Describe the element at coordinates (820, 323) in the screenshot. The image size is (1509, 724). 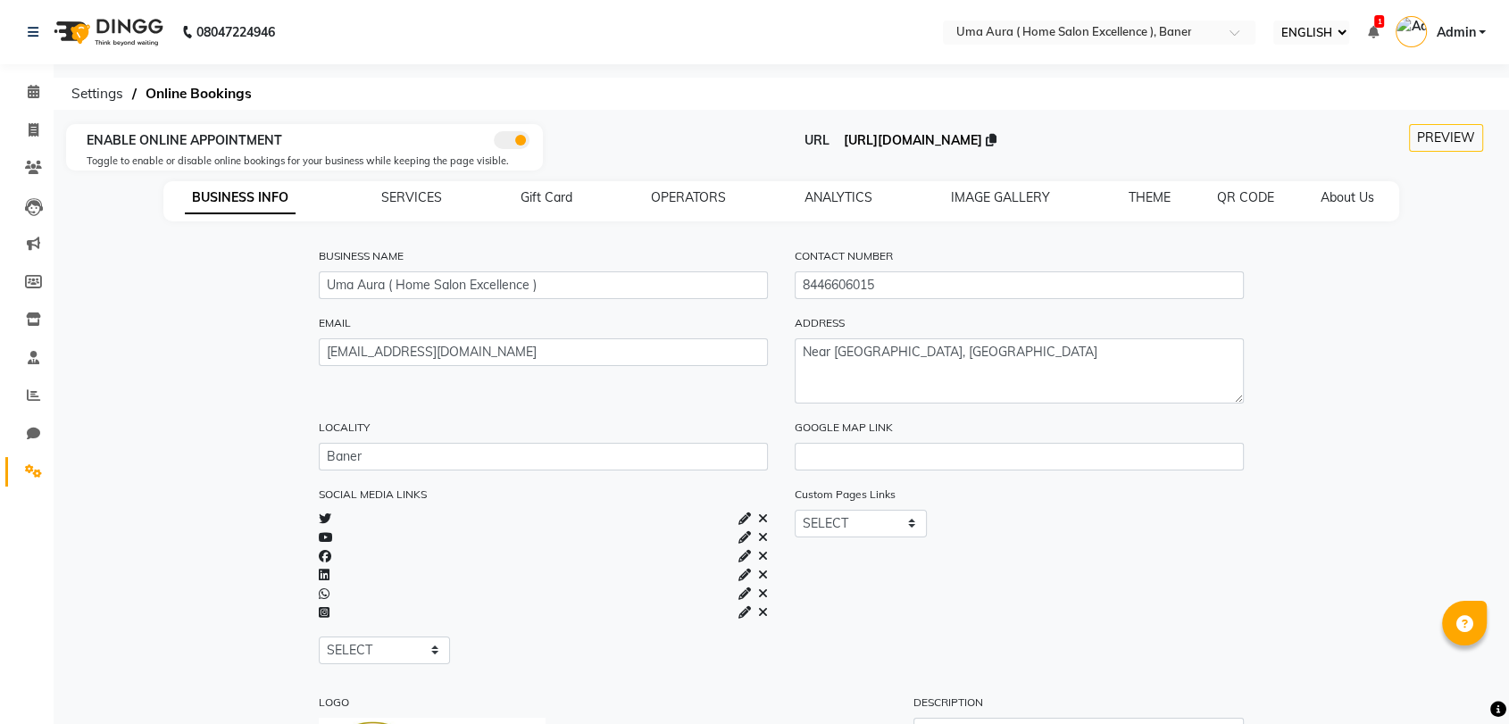
I see `label: ADDRESS` at that location.